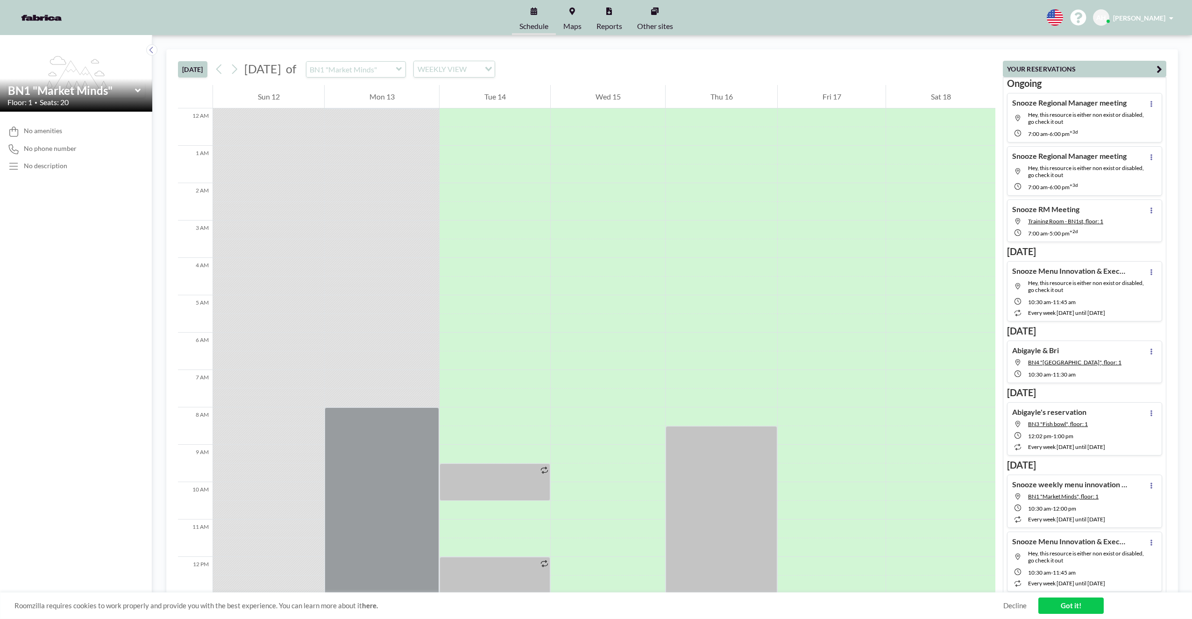 This screenshot has height=619, width=1192. Describe the element at coordinates (1040, 436) in the screenshot. I see `span: 12:02 PM` at that location.